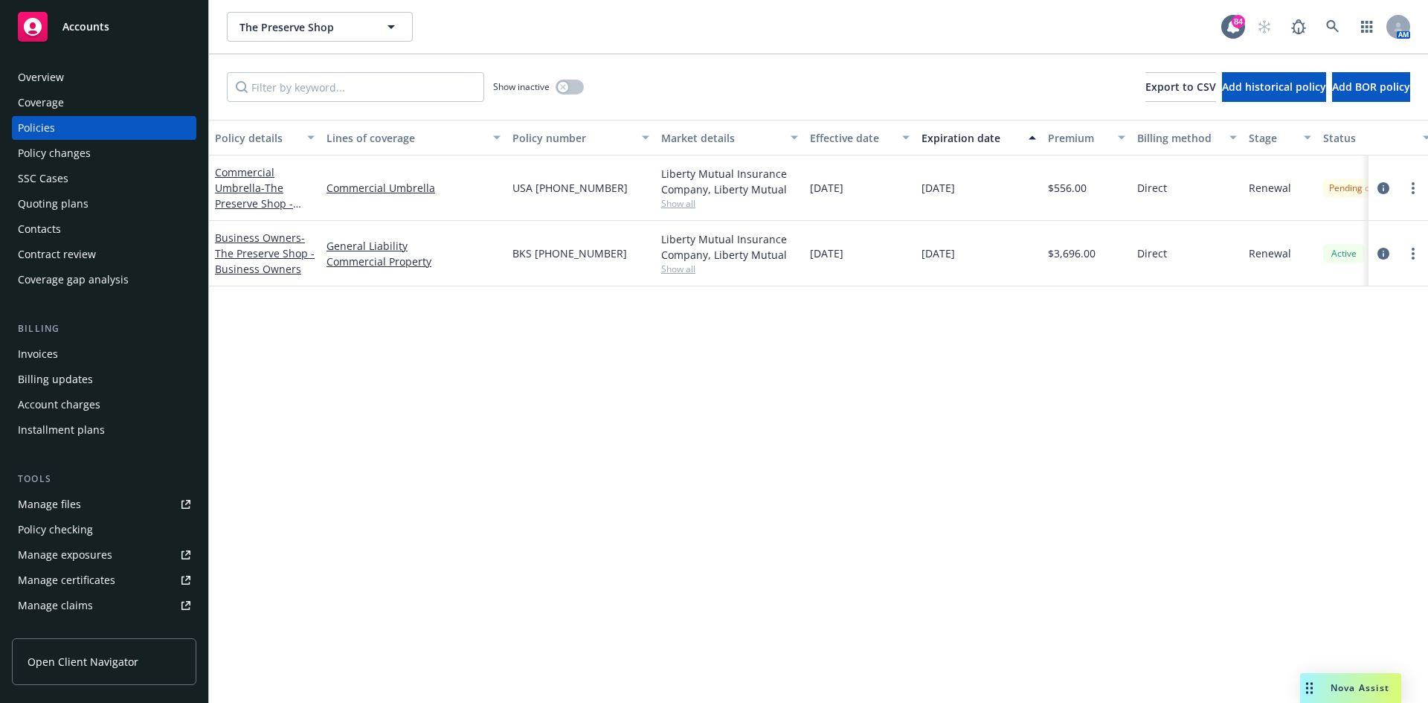  What do you see at coordinates (55, 530) in the screenshot?
I see `div: Policy checking` at bounding box center [55, 530].